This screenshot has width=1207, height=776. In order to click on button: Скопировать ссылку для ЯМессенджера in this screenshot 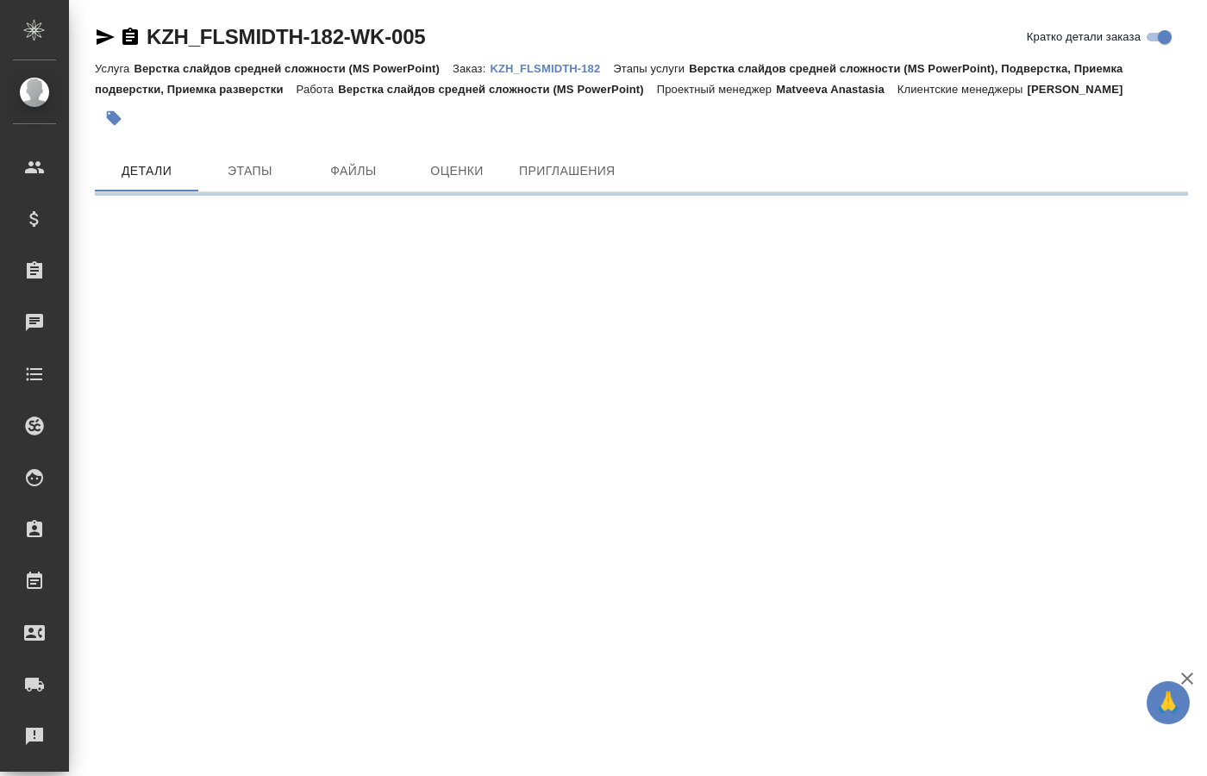, I will do `click(105, 37)`.